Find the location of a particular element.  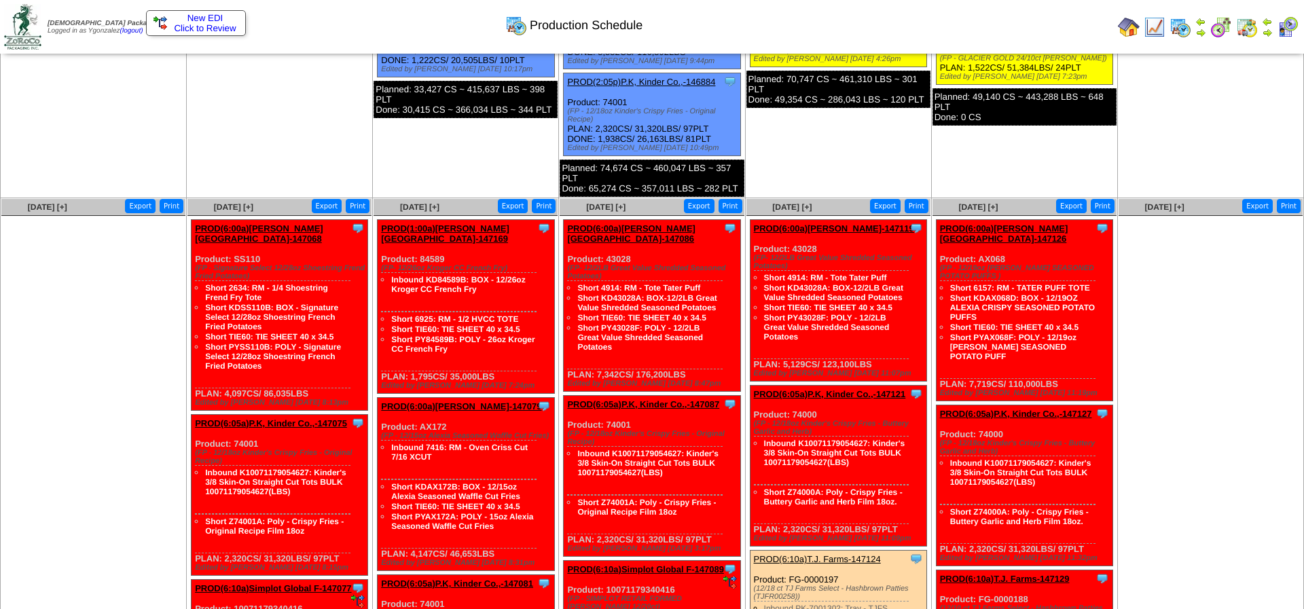

div: Planned: 74,674 CS ~ 460,047 LBS ~ 357 PLT Done: 65,274 CS ~ 357,011 LBS ~ 282 PLT is located at coordinates (651, 178).